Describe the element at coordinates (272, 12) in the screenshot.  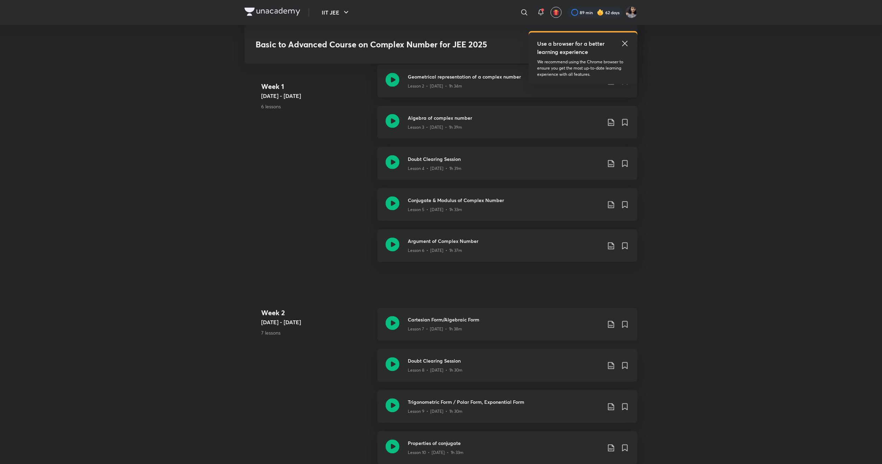
I see `img: Company Logo` at that location.